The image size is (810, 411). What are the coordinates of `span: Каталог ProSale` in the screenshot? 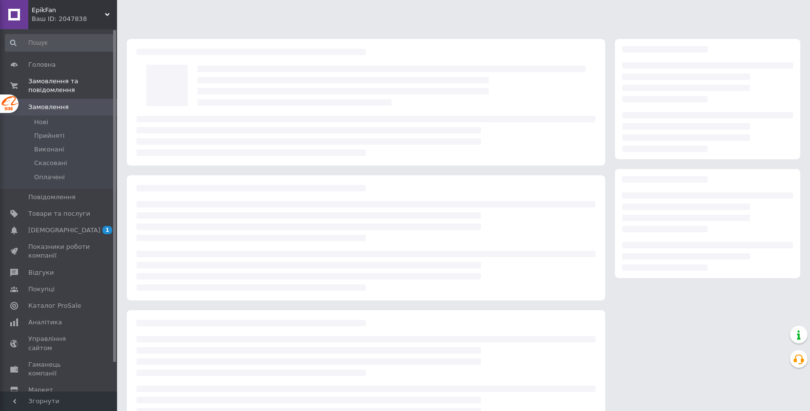 It's located at (55, 306).